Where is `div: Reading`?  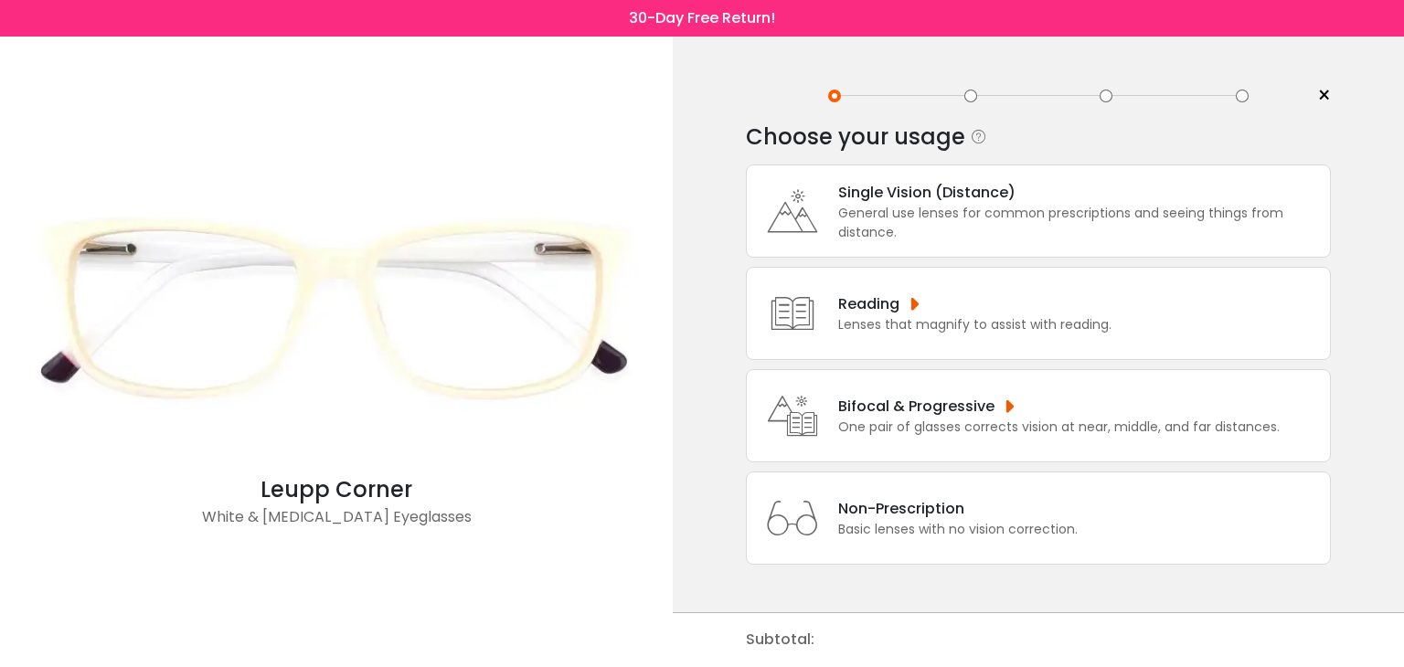
div: Reading is located at coordinates (975, 304).